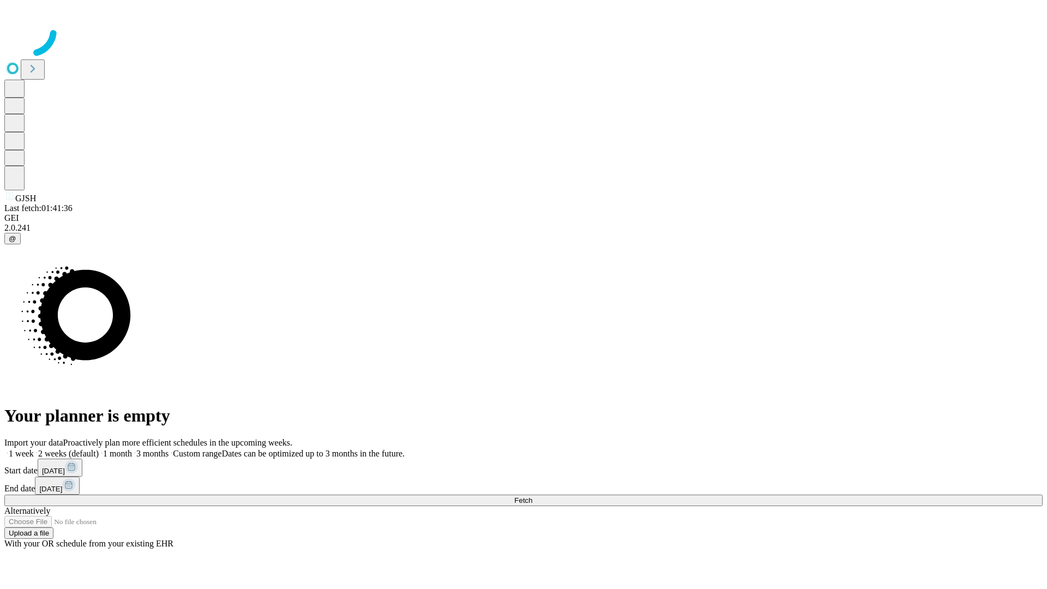 The width and height of the screenshot is (1047, 589). I want to click on div: GEI, so click(523, 218).